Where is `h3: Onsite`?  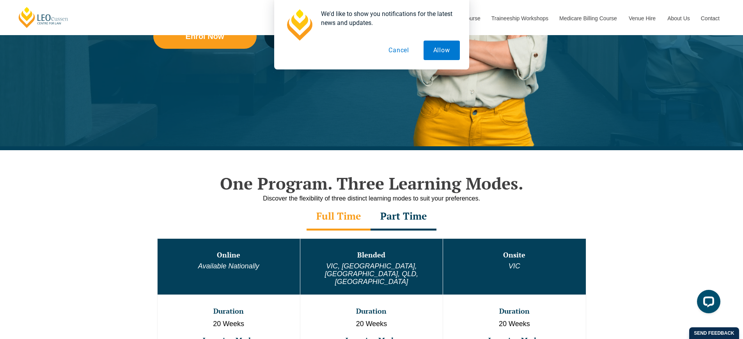
h3: Onsite is located at coordinates (514, 255).